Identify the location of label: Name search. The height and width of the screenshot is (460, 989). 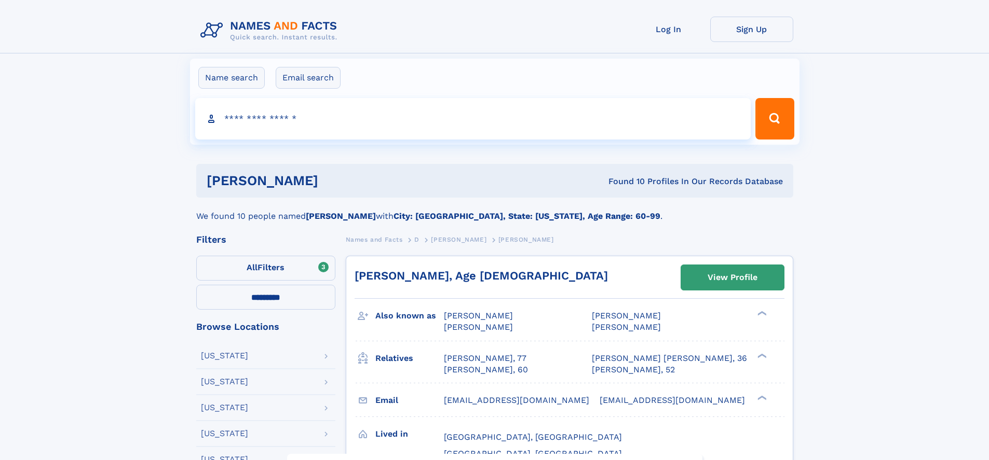
(232, 78).